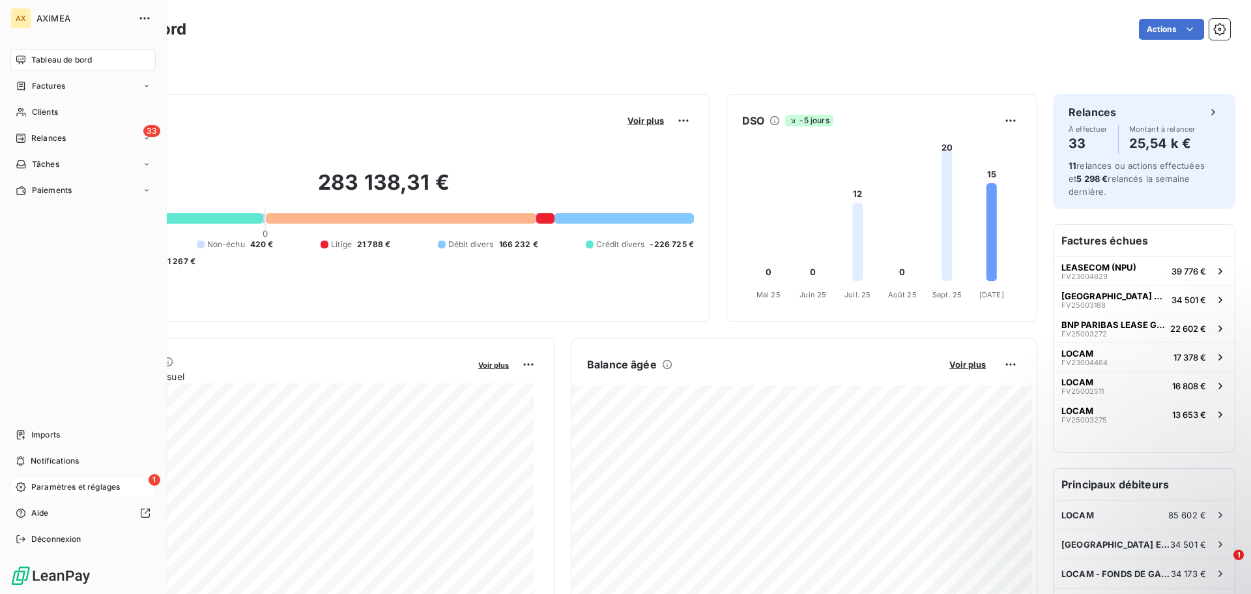  What do you see at coordinates (519, 244) in the screenshot?
I see `span: 166 232 €` at bounding box center [519, 244].